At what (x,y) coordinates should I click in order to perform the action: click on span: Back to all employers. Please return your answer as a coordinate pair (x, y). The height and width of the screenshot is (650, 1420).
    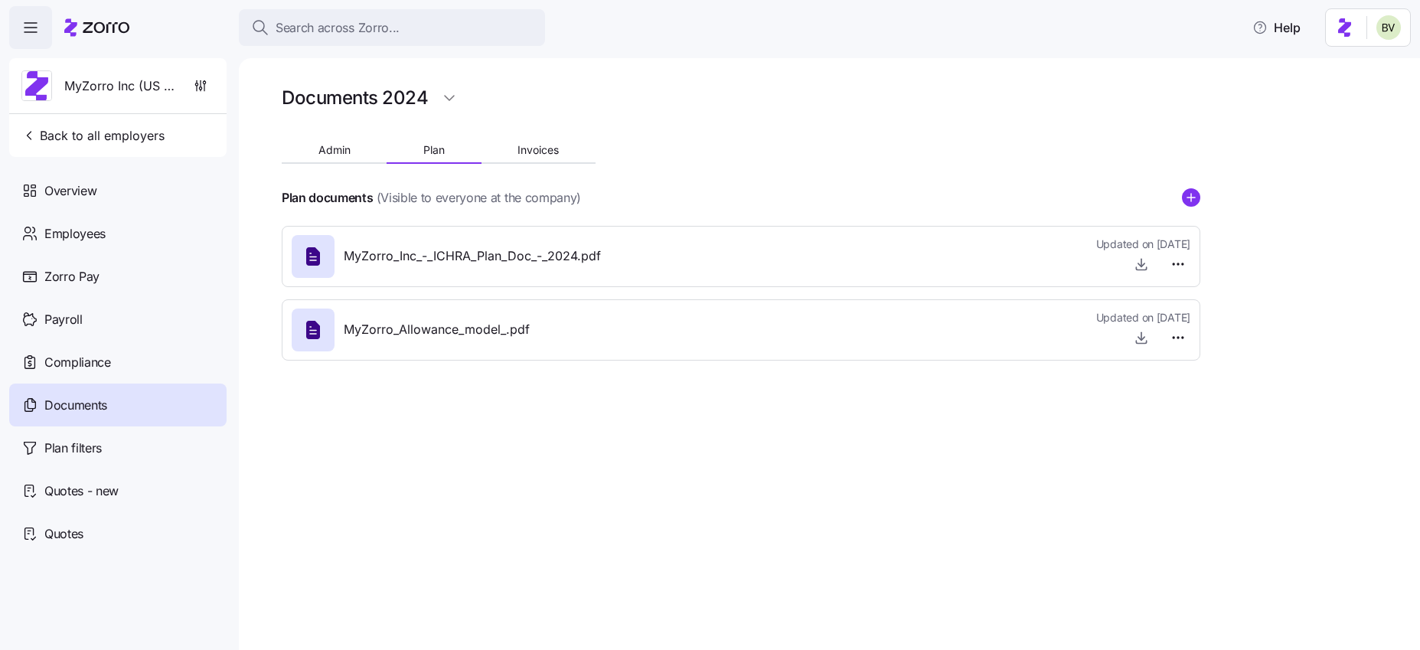
    Looking at the image, I should click on (93, 135).